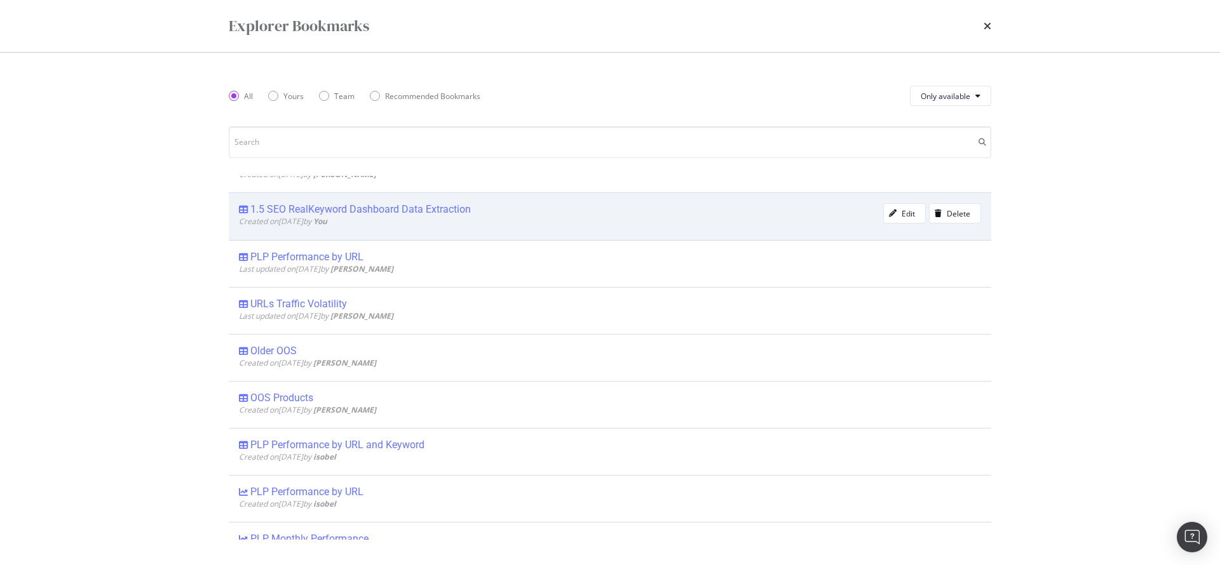 This screenshot has width=1220, height=565. What do you see at coordinates (610, 142) in the screenshot?
I see `input: Search` at bounding box center [610, 142].